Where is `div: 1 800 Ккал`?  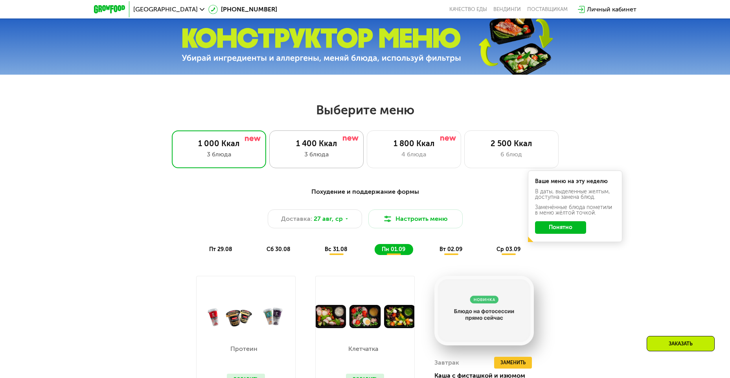 div: 1 800 Ккал is located at coordinates (414, 143).